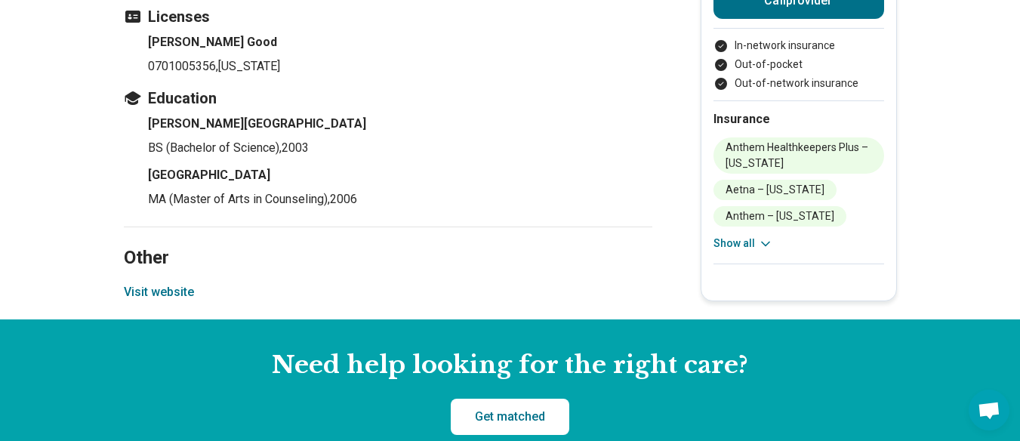 Image resolution: width=1020 pixels, height=441 pixels. I want to click on h2: Insurance, so click(799, 119).